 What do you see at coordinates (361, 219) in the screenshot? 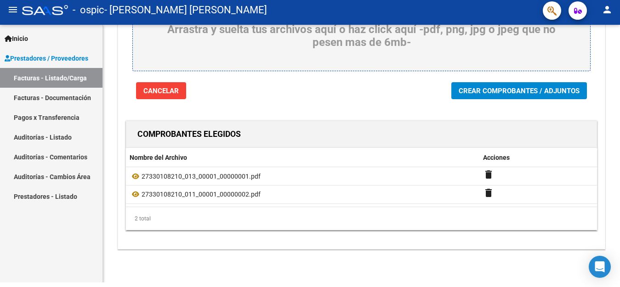
I see `div: 2 total` at bounding box center [361, 219].